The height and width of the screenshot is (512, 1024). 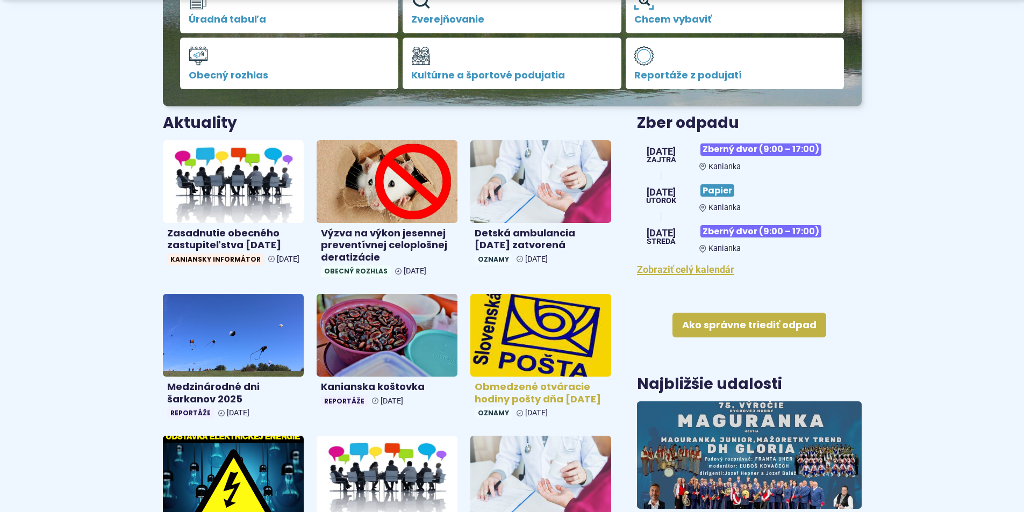 What do you see at coordinates (200, 123) in the screenshot?
I see `h3: Aktuality` at bounding box center [200, 123].